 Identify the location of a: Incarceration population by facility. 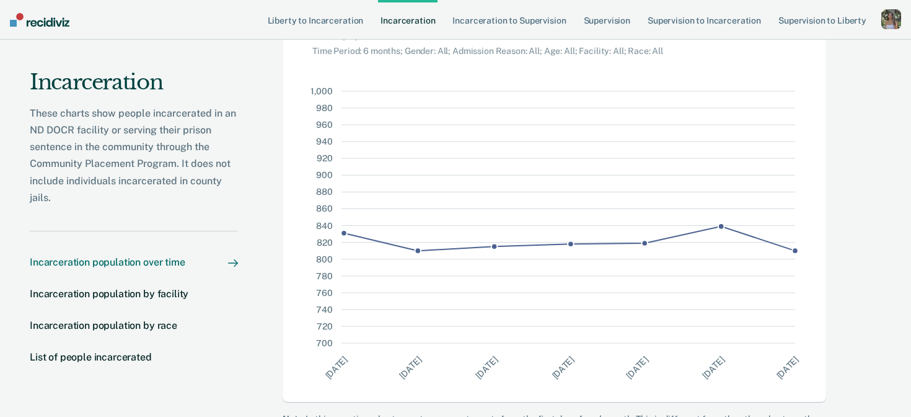
(134, 293).